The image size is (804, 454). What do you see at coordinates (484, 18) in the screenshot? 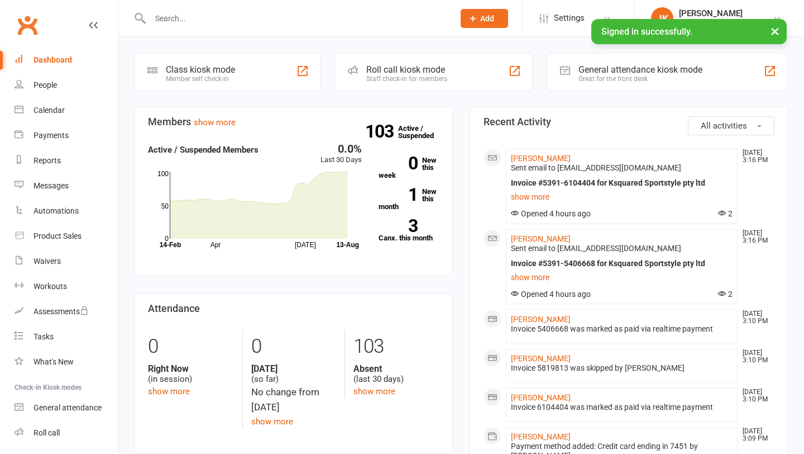
I see `button: Add` at bounding box center [484, 18].